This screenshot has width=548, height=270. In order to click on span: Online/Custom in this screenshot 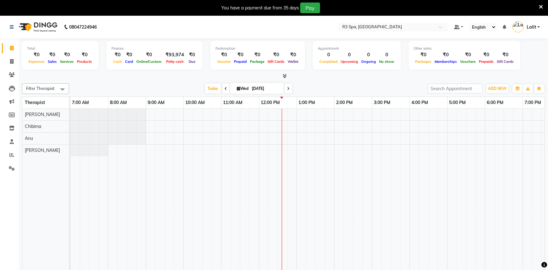, I will do `click(149, 62)`.